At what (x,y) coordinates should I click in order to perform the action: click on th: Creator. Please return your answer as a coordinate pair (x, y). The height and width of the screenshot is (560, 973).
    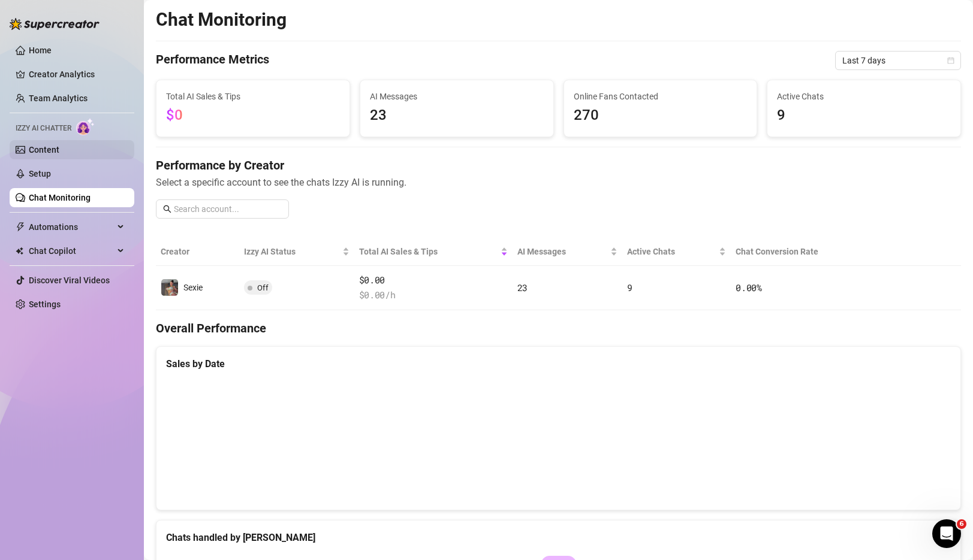
    Looking at the image, I should click on (197, 252).